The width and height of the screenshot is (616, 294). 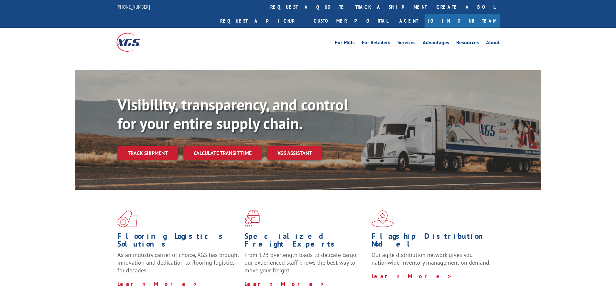 What do you see at coordinates (431, 259) in the screenshot?
I see `span: Our agile distribution network gives you nationwide inventory management on demand.` at bounding box center [431, 259].